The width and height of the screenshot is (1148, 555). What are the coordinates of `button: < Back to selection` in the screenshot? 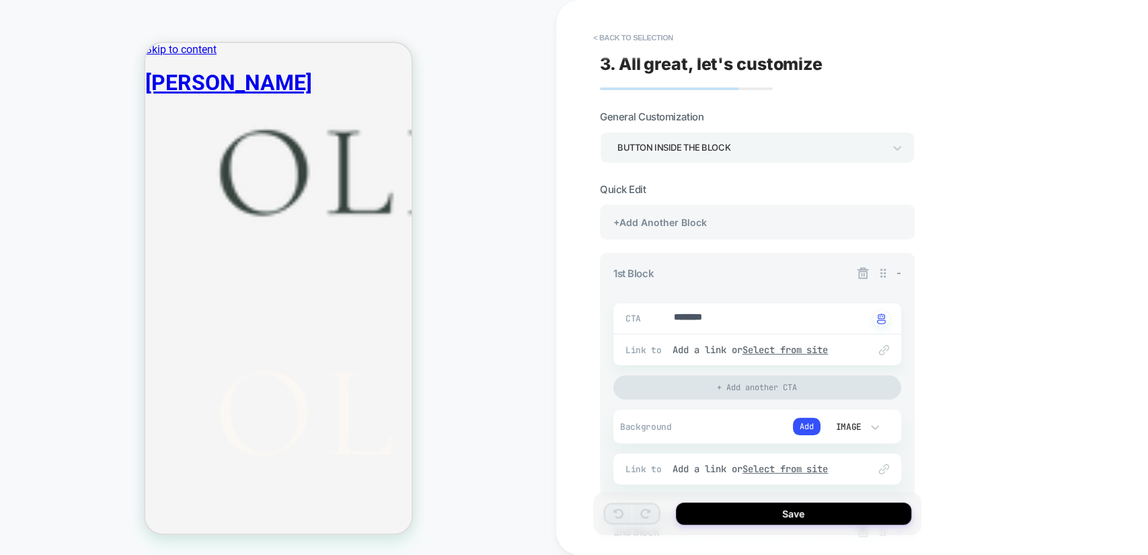 It's located at (633, 38).